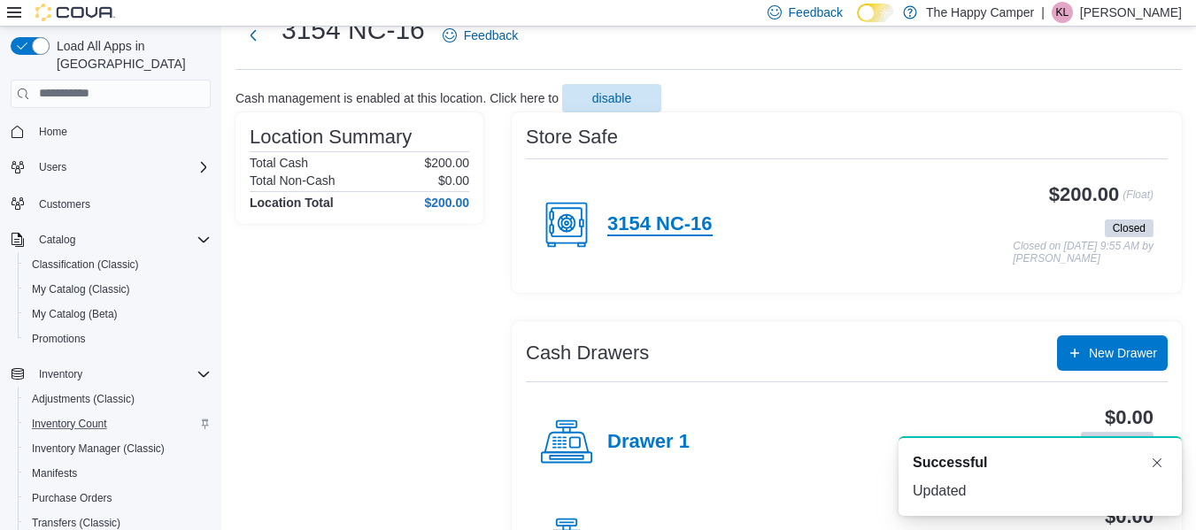 The width and height of the screenshot is (1196, 530). Describe the element at coordinates (118, 424) in the screenshot. I see `button: Inventory Count` at that location.